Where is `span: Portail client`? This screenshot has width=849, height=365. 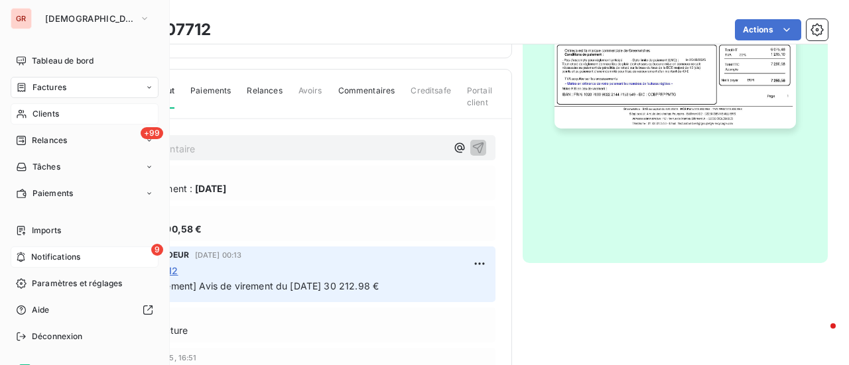 span: Portail client is located at coordinates (481, 102).